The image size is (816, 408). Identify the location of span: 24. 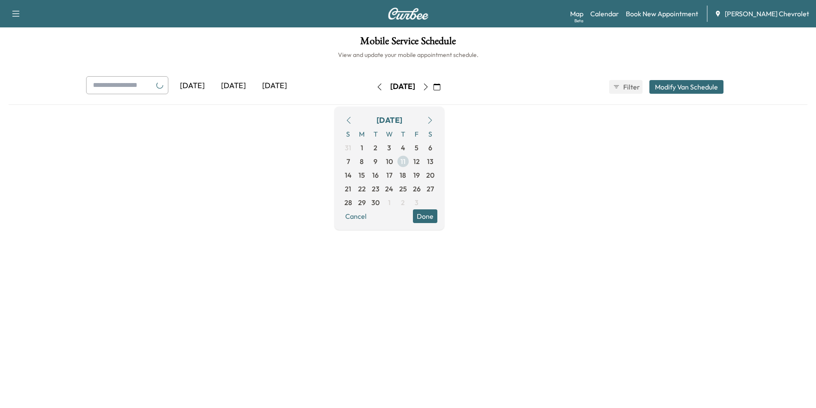
(389, 189).